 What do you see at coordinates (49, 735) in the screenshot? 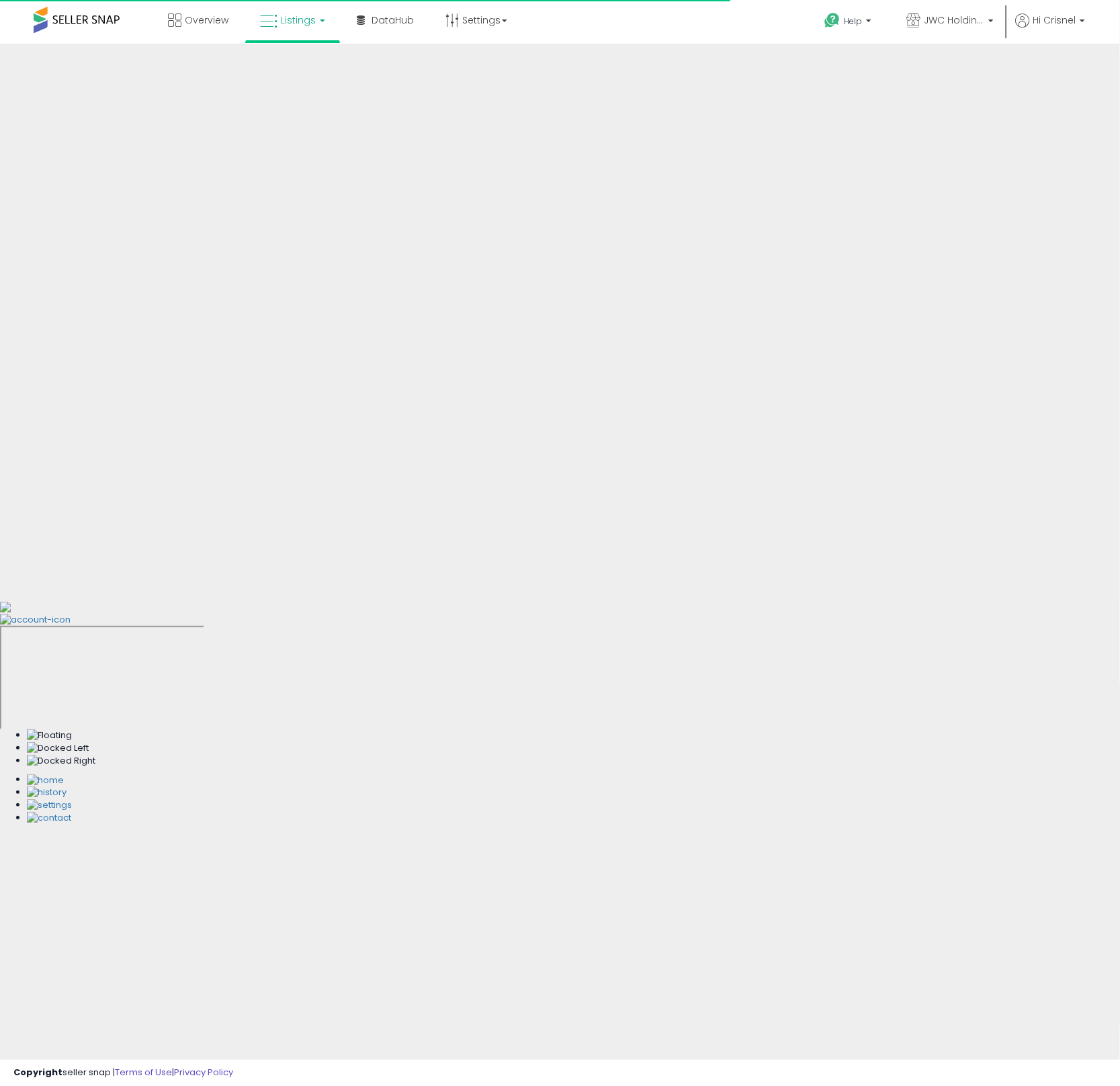
I see `img: Floating` at bounding box center [49, 735].